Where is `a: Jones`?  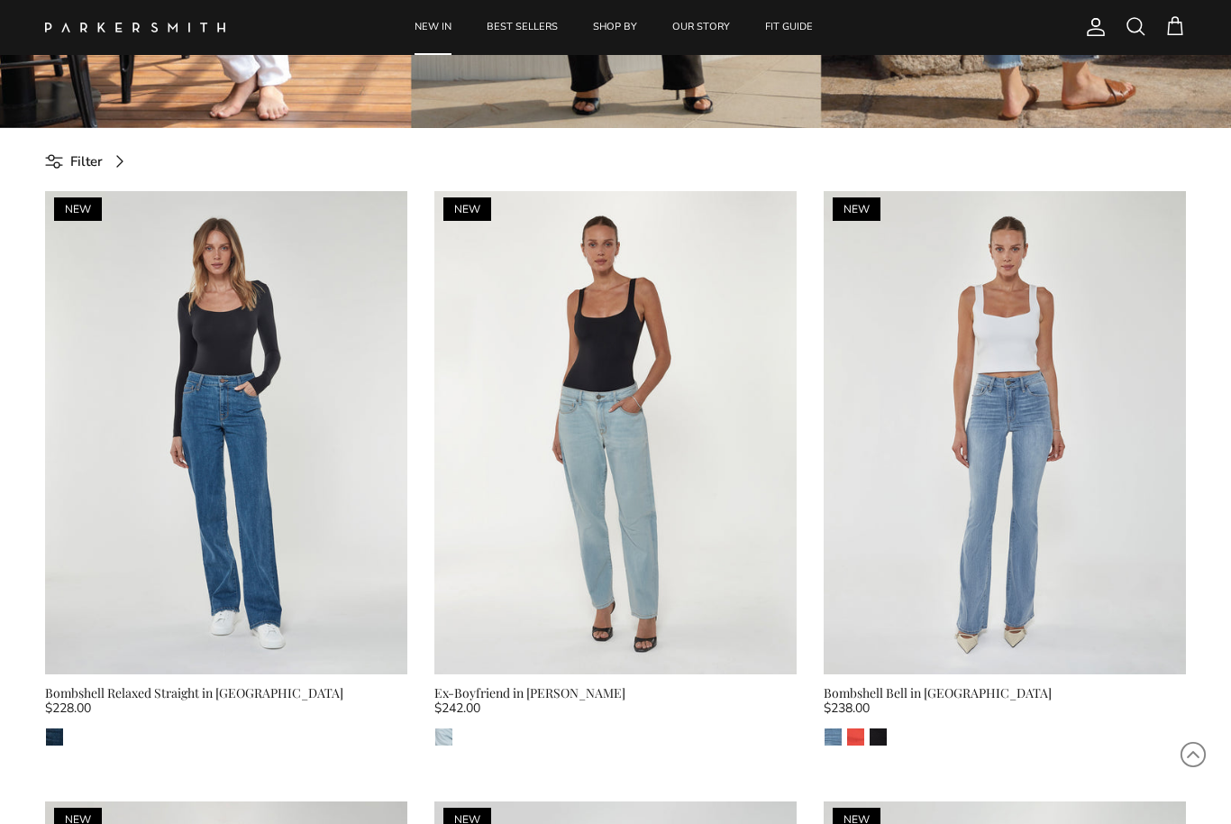 a: Jones is located at coordinates (443, 736).